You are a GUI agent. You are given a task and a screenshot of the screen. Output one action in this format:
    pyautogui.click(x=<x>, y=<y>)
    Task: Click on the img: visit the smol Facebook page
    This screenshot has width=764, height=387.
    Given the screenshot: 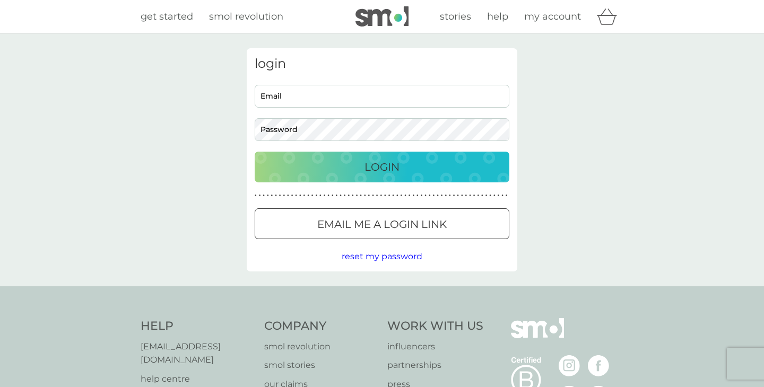 What is the action you would take?
    pyautogui.click(x=598, y=366)
    